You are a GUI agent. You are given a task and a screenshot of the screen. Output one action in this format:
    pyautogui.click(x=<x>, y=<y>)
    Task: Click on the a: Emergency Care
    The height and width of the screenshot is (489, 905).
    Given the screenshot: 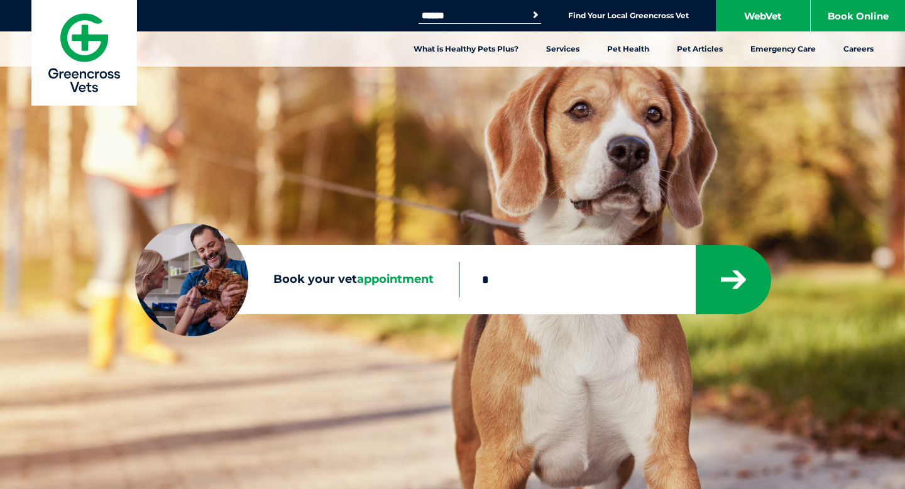 What is the action you would take?
    pyautogui.click(x=783, y=49)
    